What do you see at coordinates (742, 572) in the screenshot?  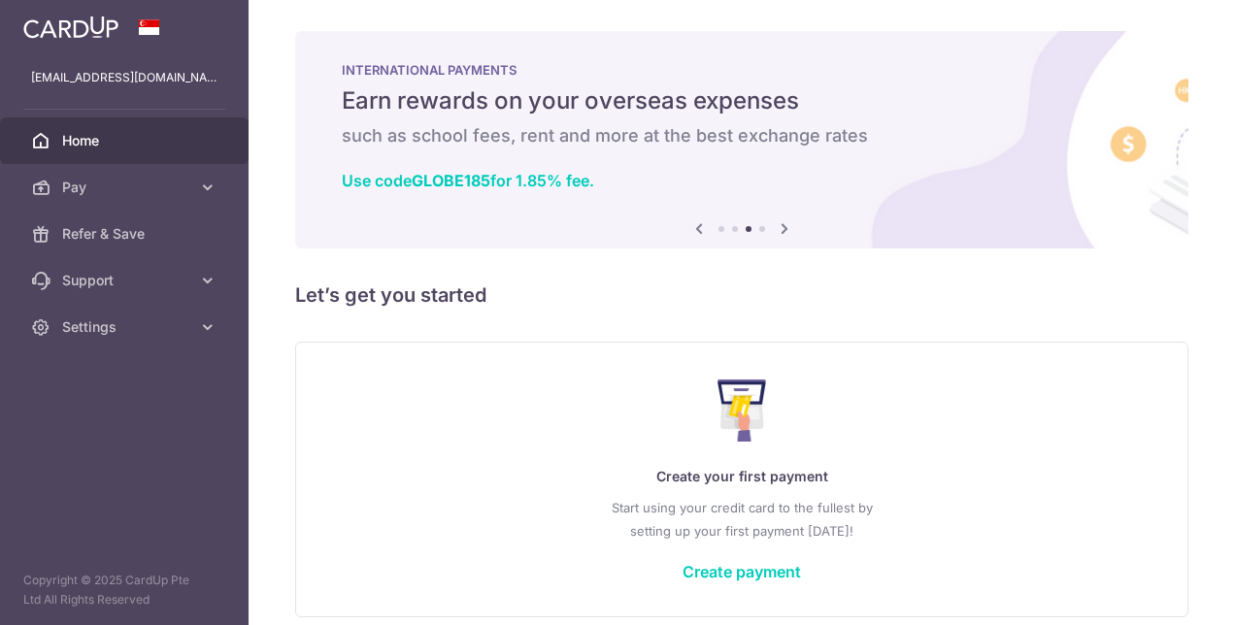 I see `a: Create payment` at bounding box center [742, 572].